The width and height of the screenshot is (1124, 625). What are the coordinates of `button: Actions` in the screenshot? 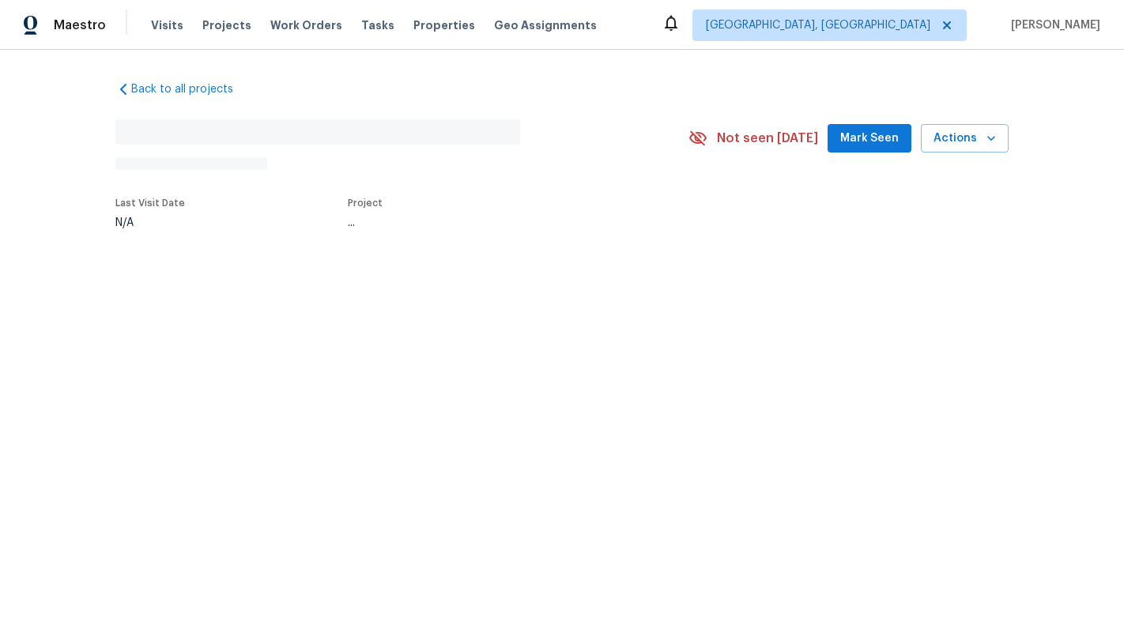 It's located at (965, 138).